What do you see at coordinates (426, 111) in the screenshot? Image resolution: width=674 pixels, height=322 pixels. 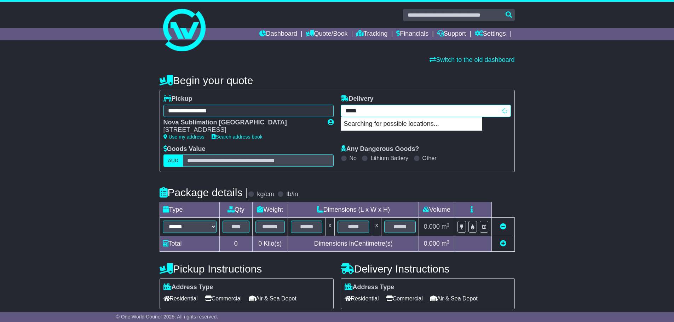 I see `typeahead: Please provide city` at bounding box center [426, 111].